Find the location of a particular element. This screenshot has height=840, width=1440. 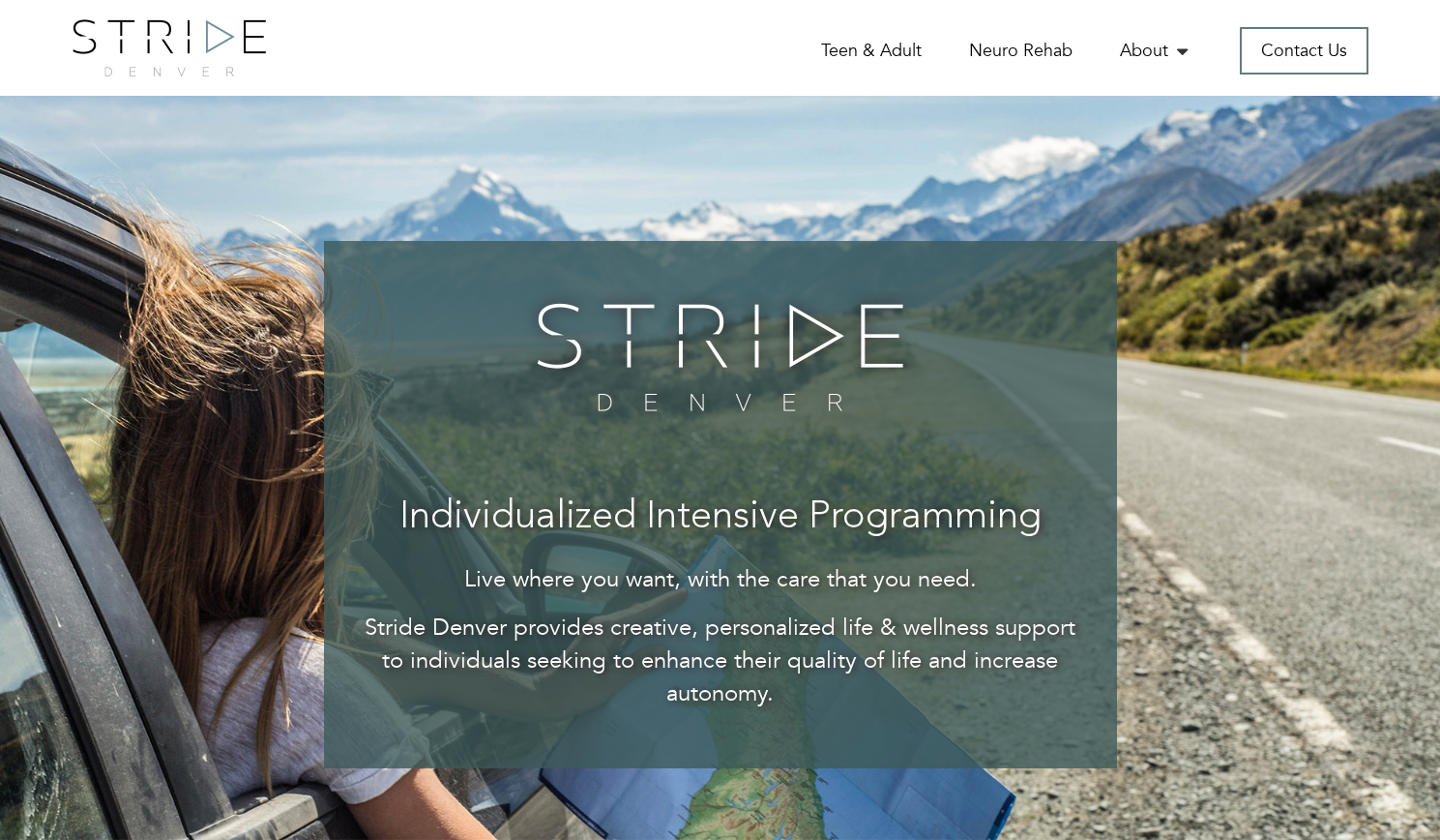

a: About is located at coordinates (1155, 50).